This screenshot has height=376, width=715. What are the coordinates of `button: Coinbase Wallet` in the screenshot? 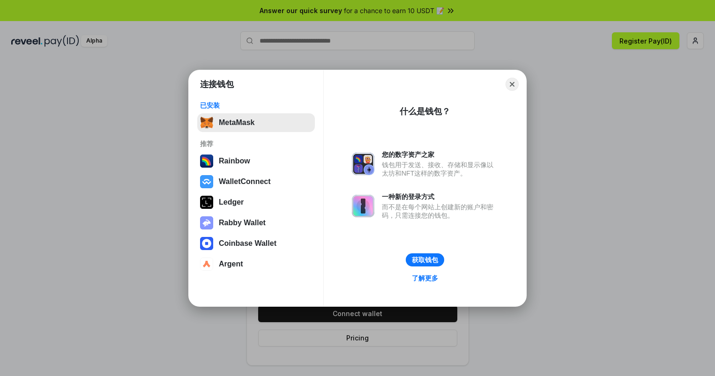 It's located at (256, 244).